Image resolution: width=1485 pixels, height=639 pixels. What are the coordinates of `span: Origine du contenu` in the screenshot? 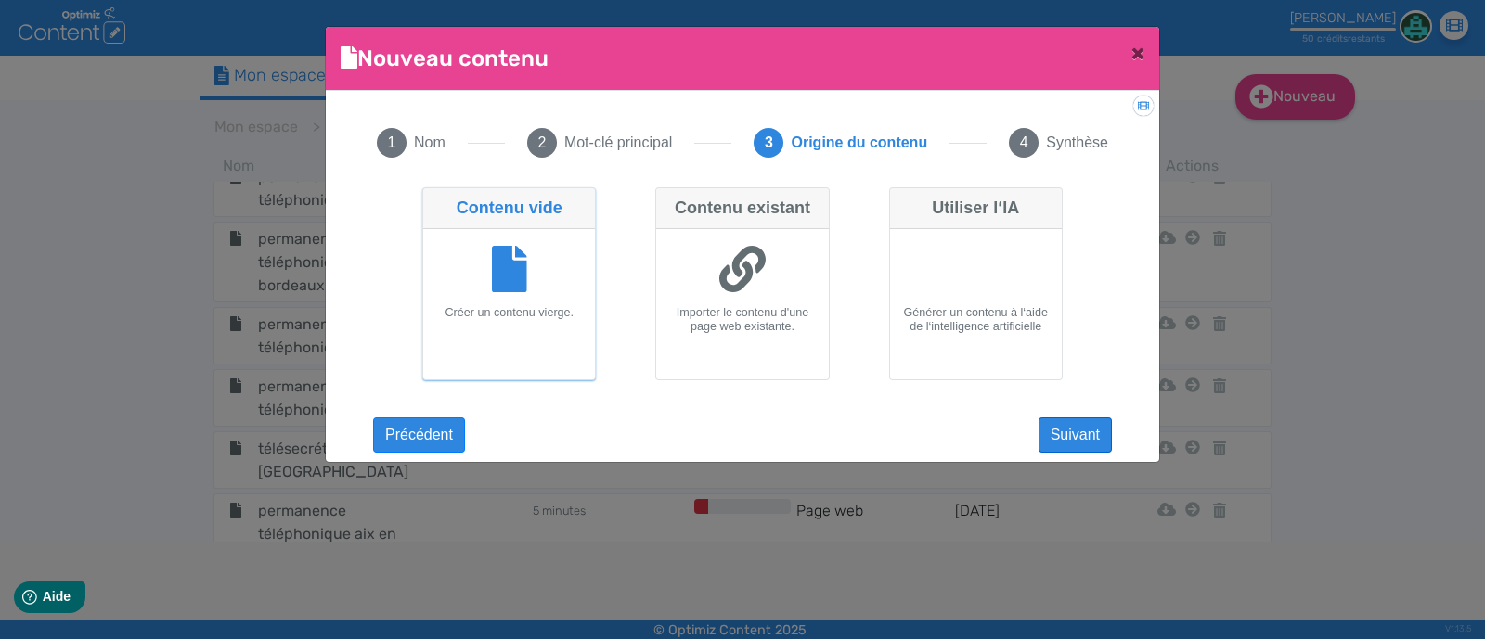 It's located at (859, 143).